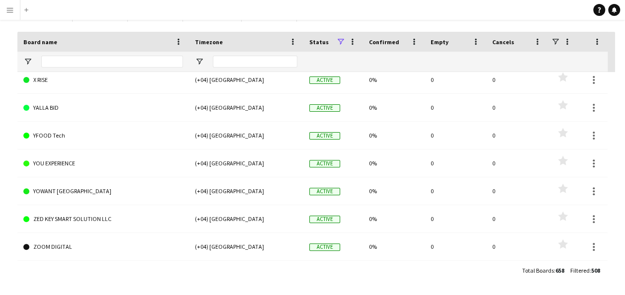 The image size is (625, 295). Describe the element at coordinates (255, 62) in the screenshot. I see `input: Timezone Filter Input` at that location.